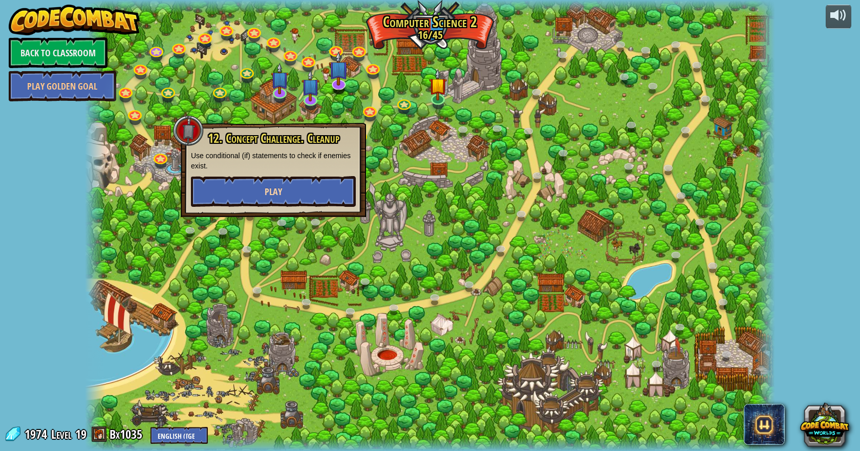 Image resolution: width=860 pixels, height=451 pixels. I want to click on img: CodeCombat - Learn how to code by playing a game, so click(74, 20).